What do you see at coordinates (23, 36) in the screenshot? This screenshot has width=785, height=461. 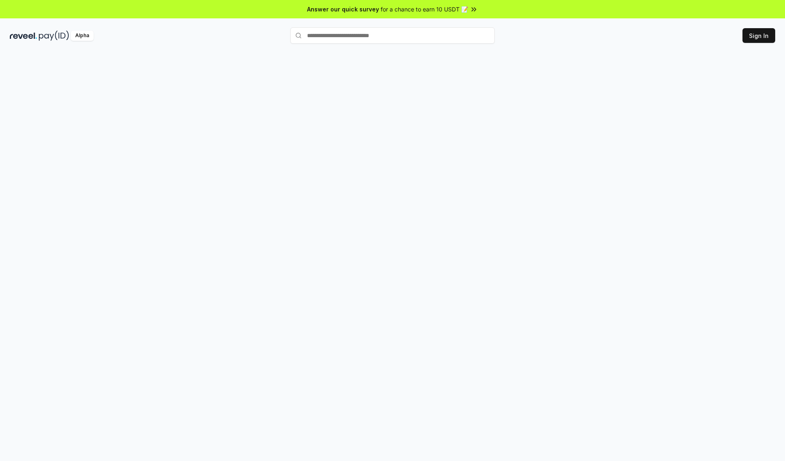 I see `img: reveel_dark` at bounding box center [23, 36].